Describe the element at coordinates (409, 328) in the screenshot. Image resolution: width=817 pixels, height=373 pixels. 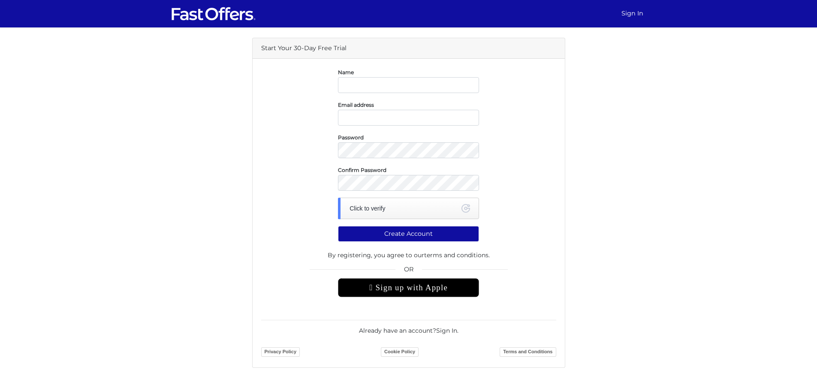
I see `div: Already have an account? .` at that location.